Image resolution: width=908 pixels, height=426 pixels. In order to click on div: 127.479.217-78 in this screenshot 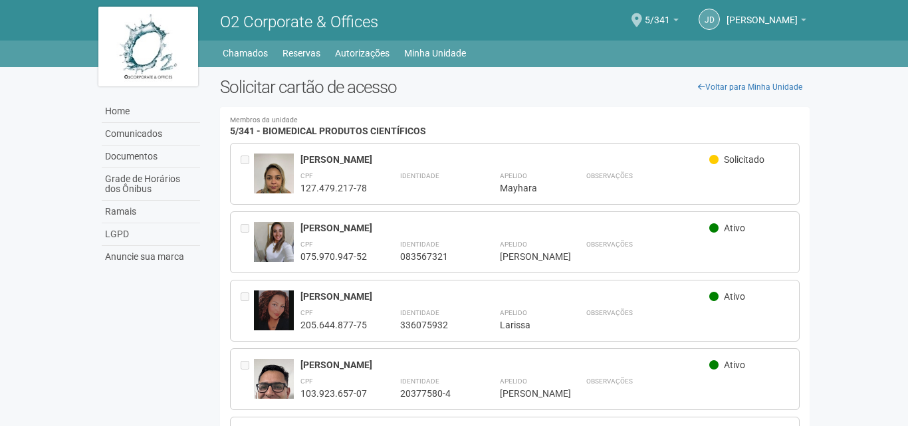, I will do `click(334, 188)`.